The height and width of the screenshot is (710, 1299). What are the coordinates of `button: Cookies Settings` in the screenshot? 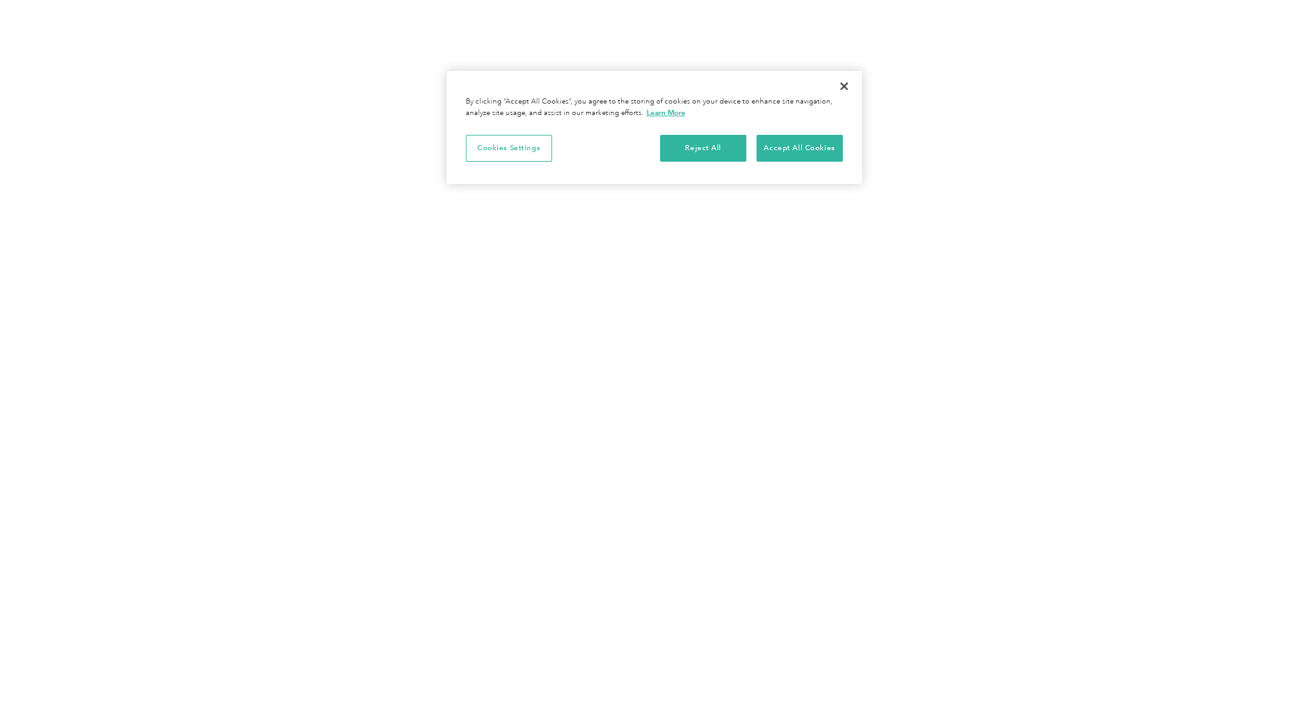 It's located at (509, 148).